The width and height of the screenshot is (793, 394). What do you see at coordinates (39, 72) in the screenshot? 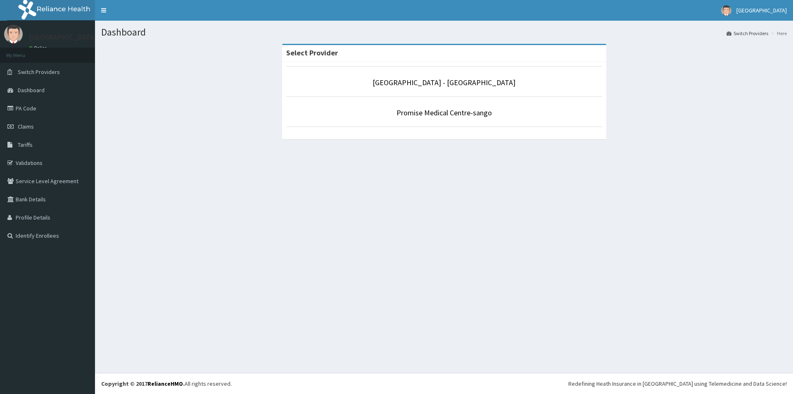
I see `span: Switch Providers` at bounding box center [39, 72].